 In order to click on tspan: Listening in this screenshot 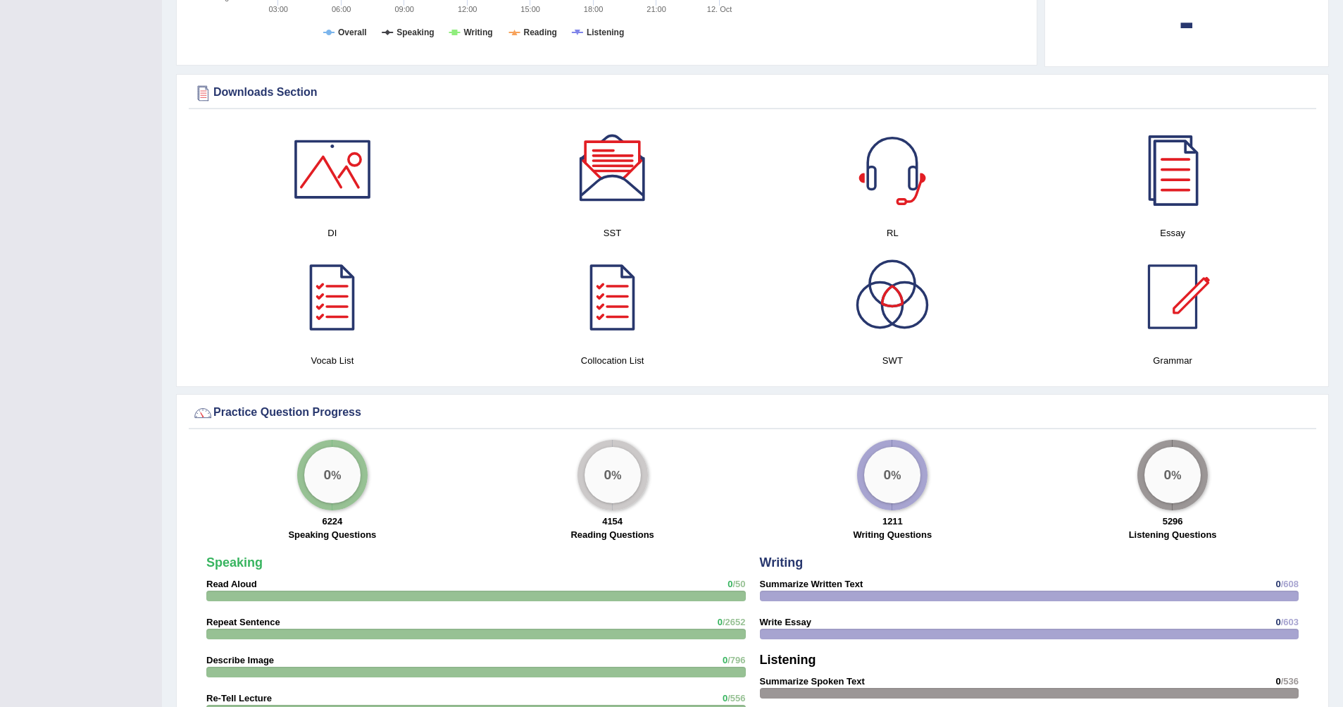, I will do `click(605, 32)`.